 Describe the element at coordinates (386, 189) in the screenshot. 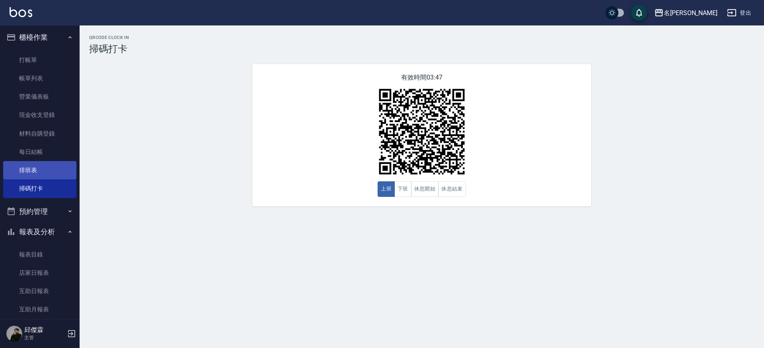

I see `button: 上班` at that location.